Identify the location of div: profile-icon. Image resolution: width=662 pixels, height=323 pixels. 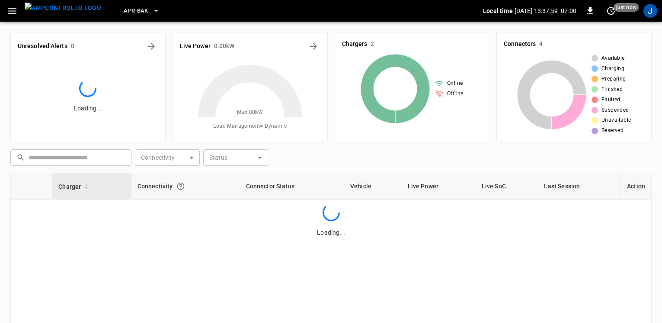
(651, 11).